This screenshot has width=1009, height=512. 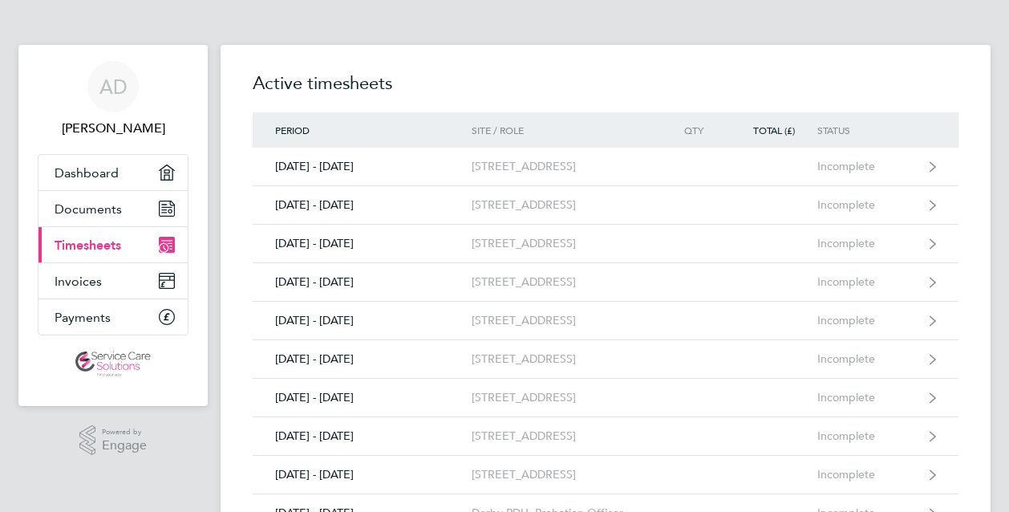 What do you see at coordinates (866, 130) in the screenshot?
I see `div: Status` at bounding box center [866, 130].